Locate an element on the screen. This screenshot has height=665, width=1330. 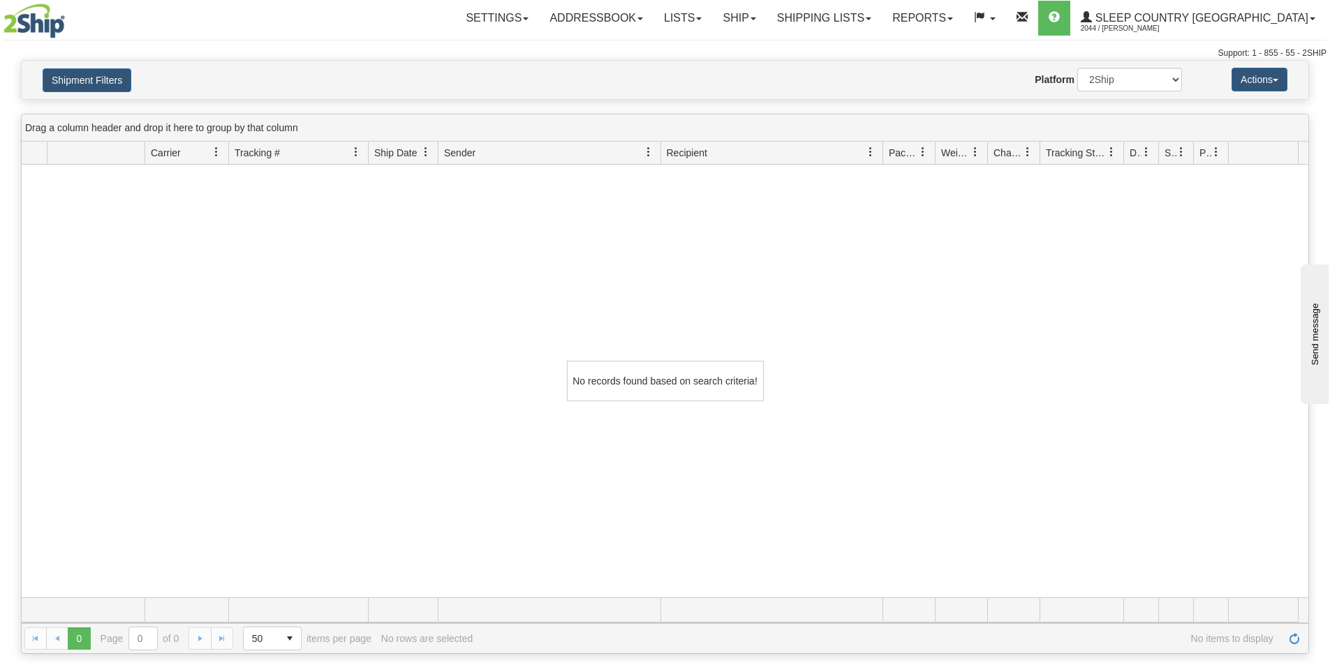
div: grid grouping header is located at coordinates (664, 128).